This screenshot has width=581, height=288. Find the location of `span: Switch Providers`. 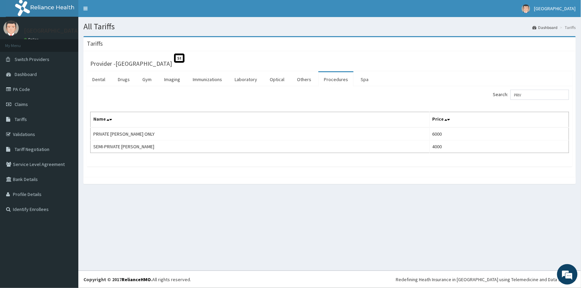

span: Switch Providers is located at coordinates (32, 59).